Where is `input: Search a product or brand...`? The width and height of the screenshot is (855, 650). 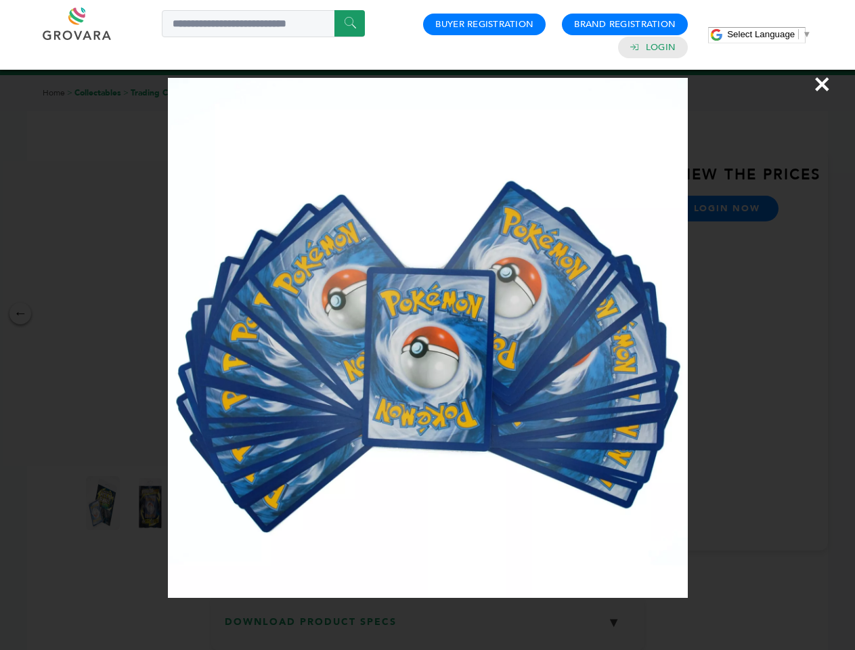
input: Search a product or brand... is located at coordinates (263, 24).